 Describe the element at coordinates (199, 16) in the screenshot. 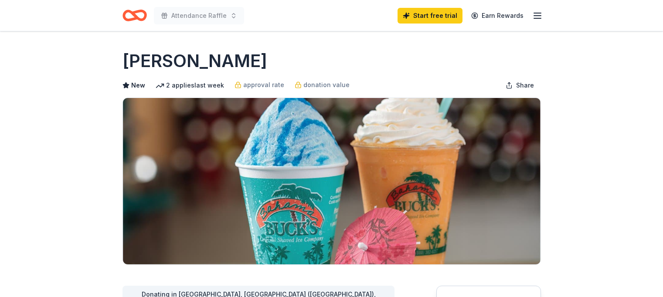

I see `span: Attendance Raffle` at that location.